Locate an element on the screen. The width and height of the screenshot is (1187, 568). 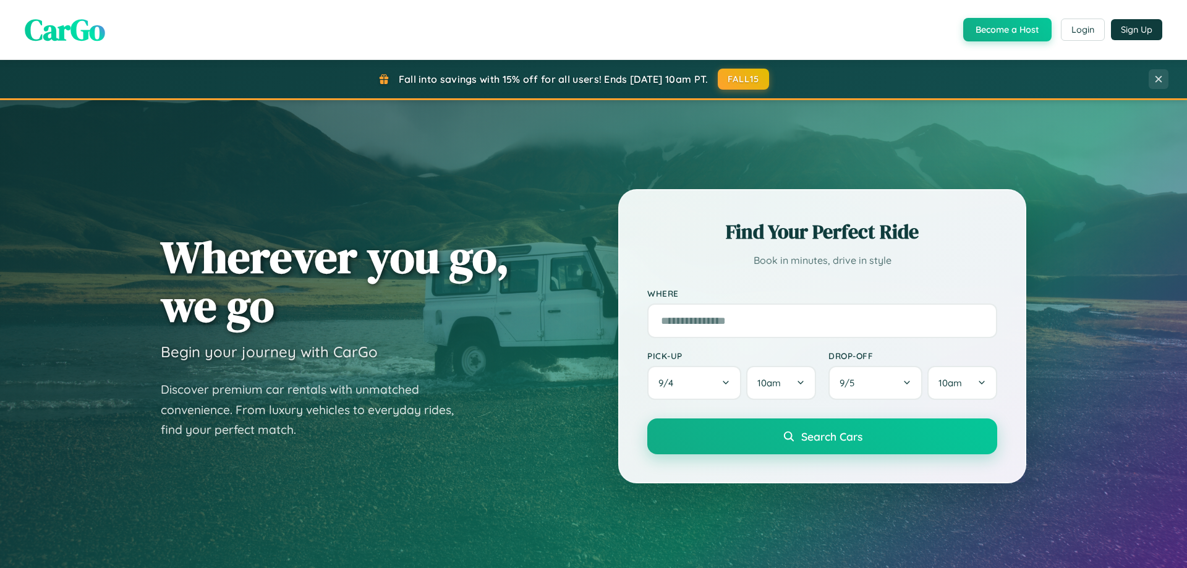
h3: Begin your journey with CarGo is located at coordinates (269, 352).